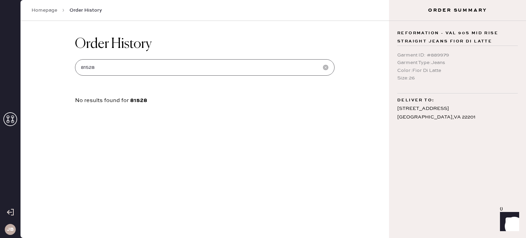 The image size is (526, 238). I want to click on div: Color : Fior Di Latte, so click(457, 71).